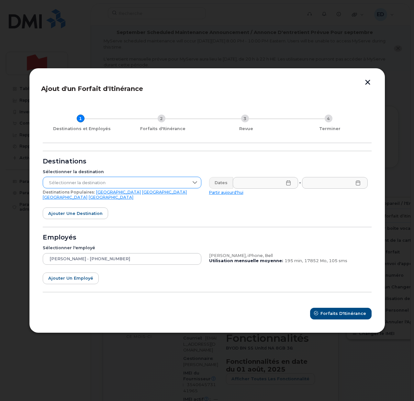  Describe the element at coordinates (246, 260) in the screenshot. I see `b: Utilisation mensuelle moyenne:` at that location.